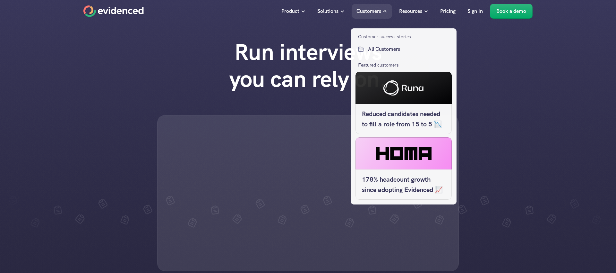  What do you see at coordinates (404, 49) in the screenshot?
I see `a: All Customers` at bounding box center [404, 49].